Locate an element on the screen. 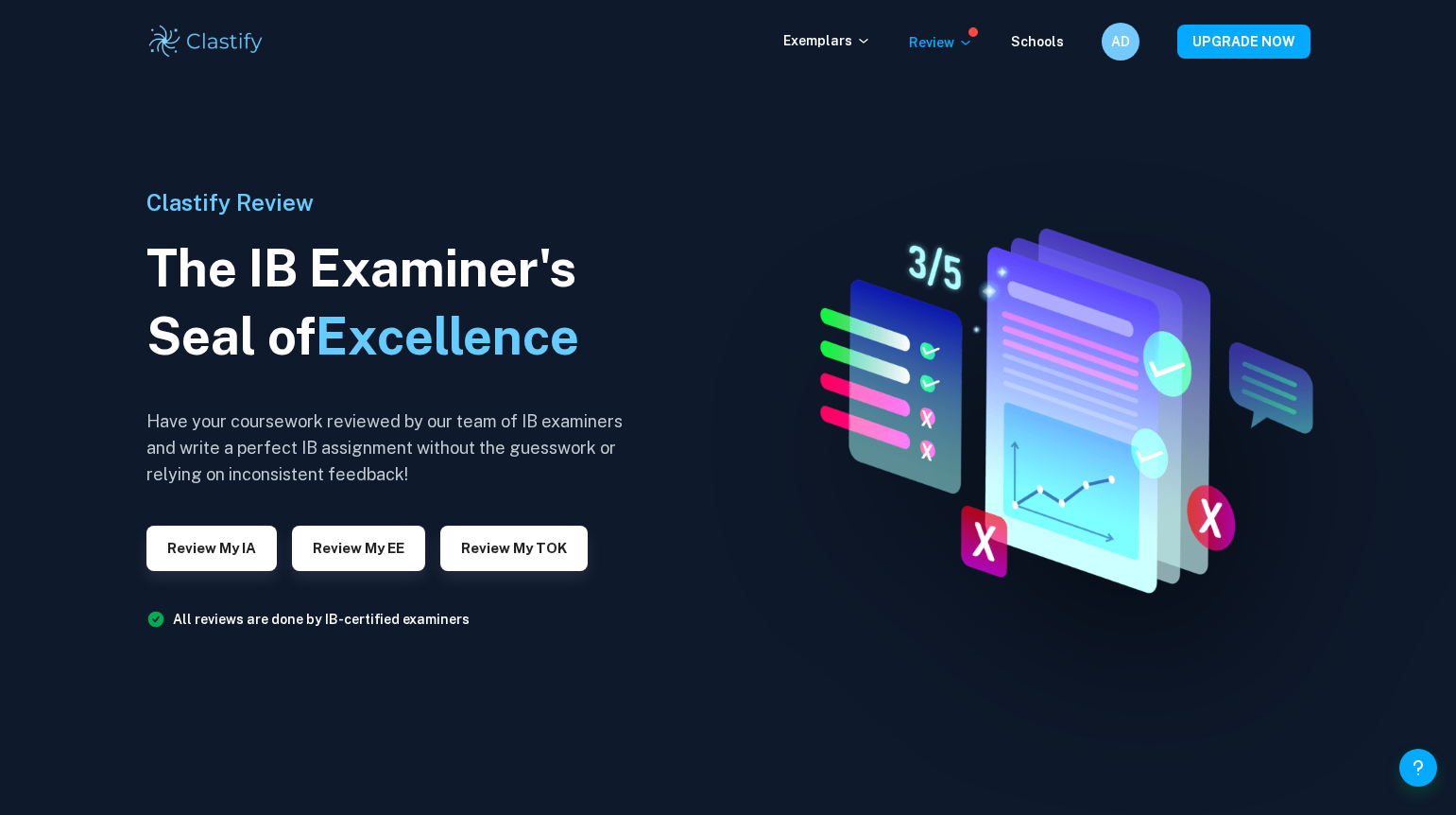  a: Schools is located at coordinates (1038, 41).